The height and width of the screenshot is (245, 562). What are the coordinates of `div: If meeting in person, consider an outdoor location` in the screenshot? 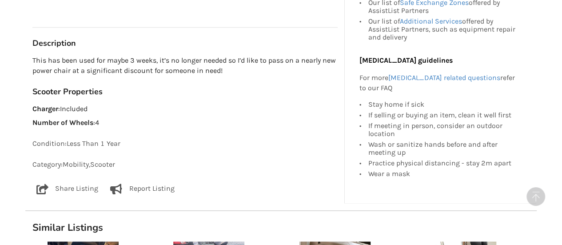 It's located at (443, 129).